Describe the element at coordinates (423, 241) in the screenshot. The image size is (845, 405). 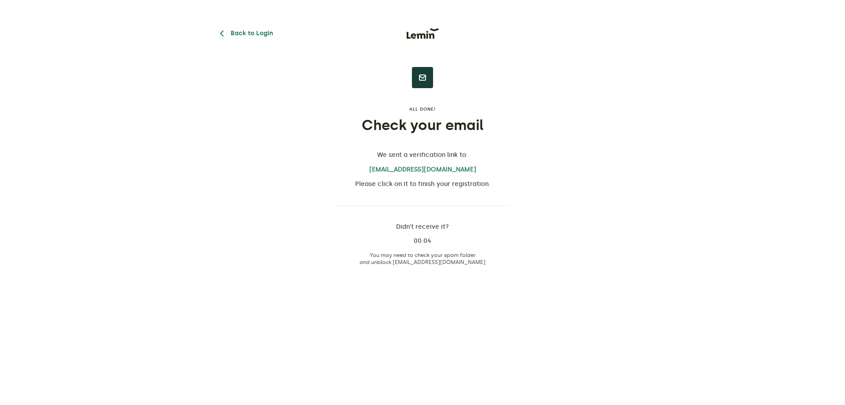
I see `p: 00:04` at that location.